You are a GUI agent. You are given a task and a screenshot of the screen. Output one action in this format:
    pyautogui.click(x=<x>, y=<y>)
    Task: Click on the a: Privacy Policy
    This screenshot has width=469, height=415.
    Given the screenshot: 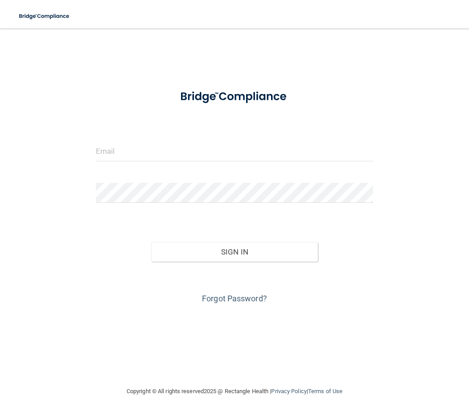 What is the action you would take?
    pyautogui.click(x=289, y=391)
    